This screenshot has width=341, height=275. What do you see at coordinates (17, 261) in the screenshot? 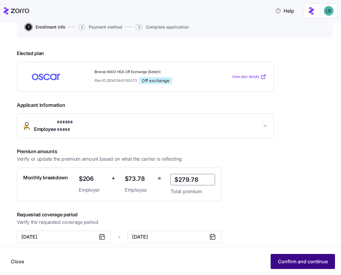
I see `button: Close` at bounding box center [17, 261].